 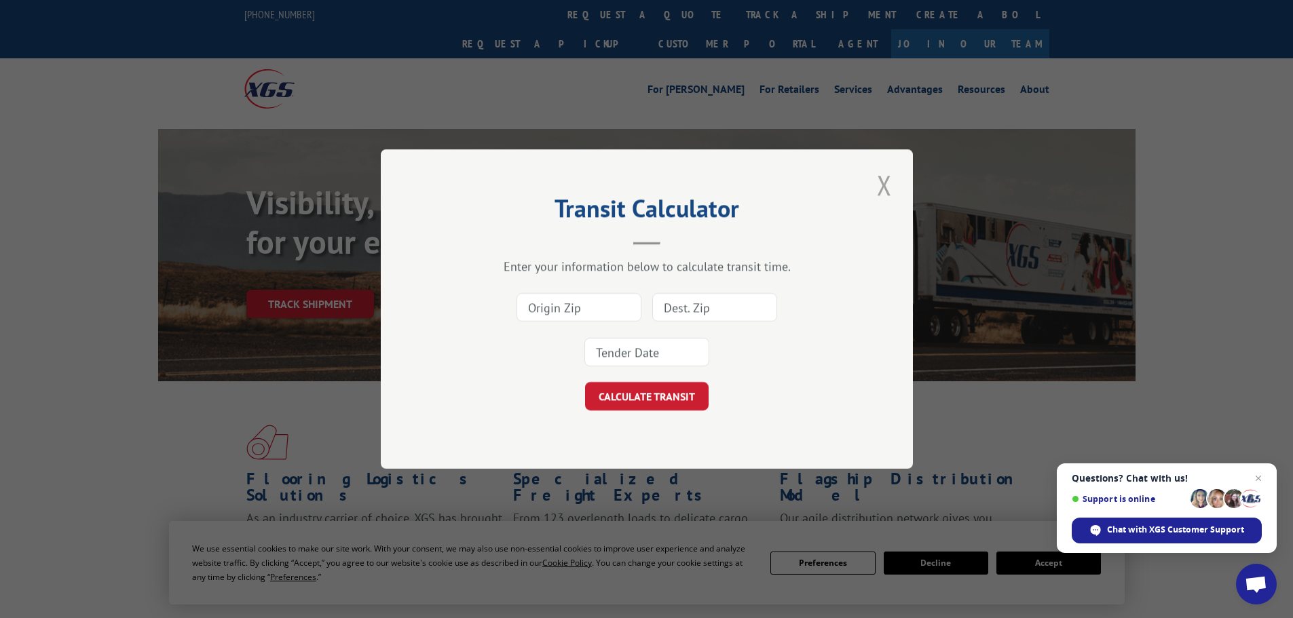 What do you see at coordinates (1256, 584) in the screenshot?
I see `a: Open chat` at bounding box center [1256, 584].